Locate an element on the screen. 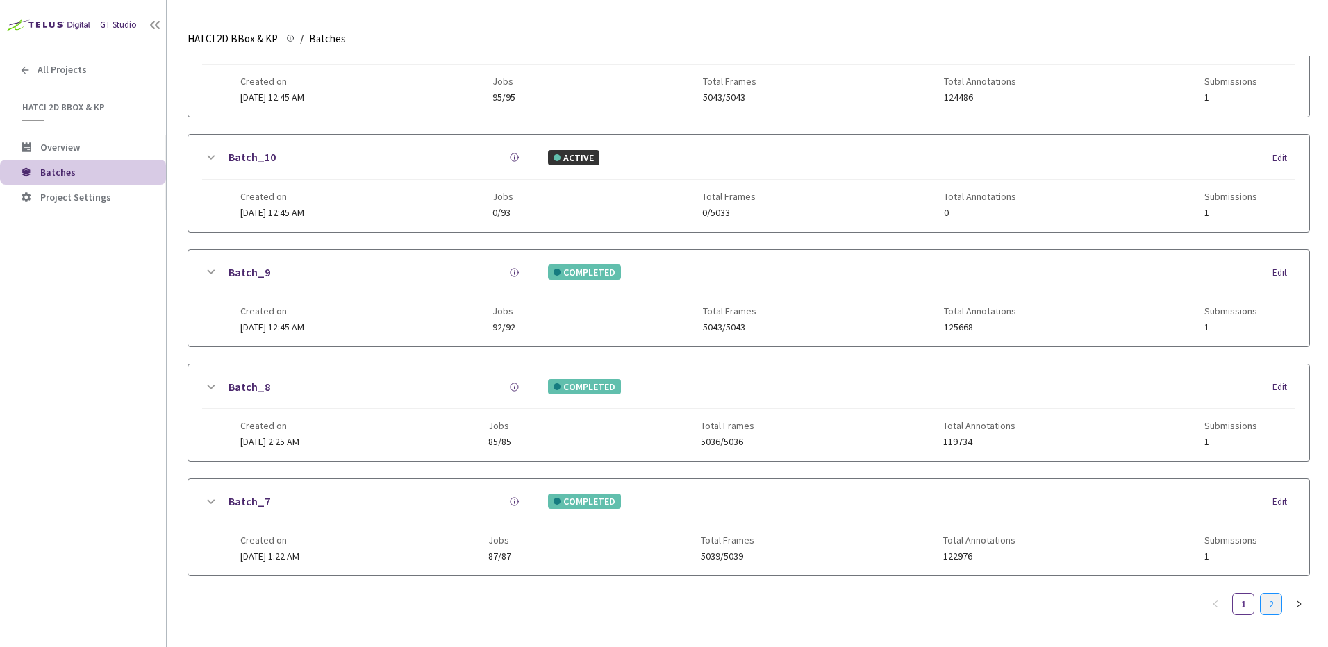 This screenshot has height=647, width=1328. span: 5036/5036 is located at coordinates (727, 442).